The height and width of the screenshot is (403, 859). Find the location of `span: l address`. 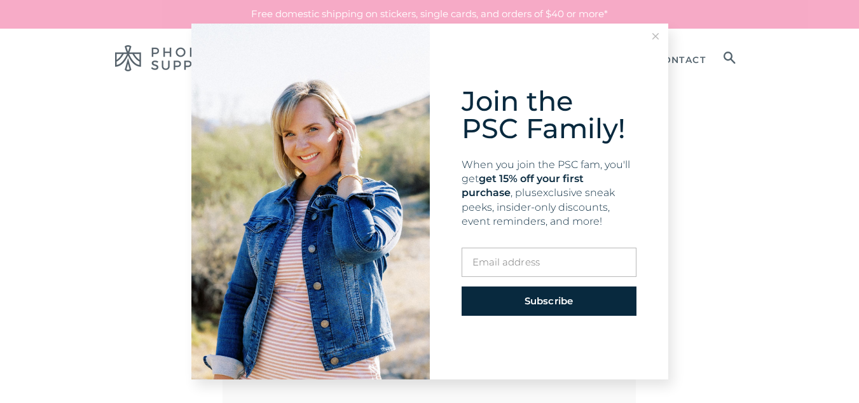

span: l address is located at coordinates (518, 261).